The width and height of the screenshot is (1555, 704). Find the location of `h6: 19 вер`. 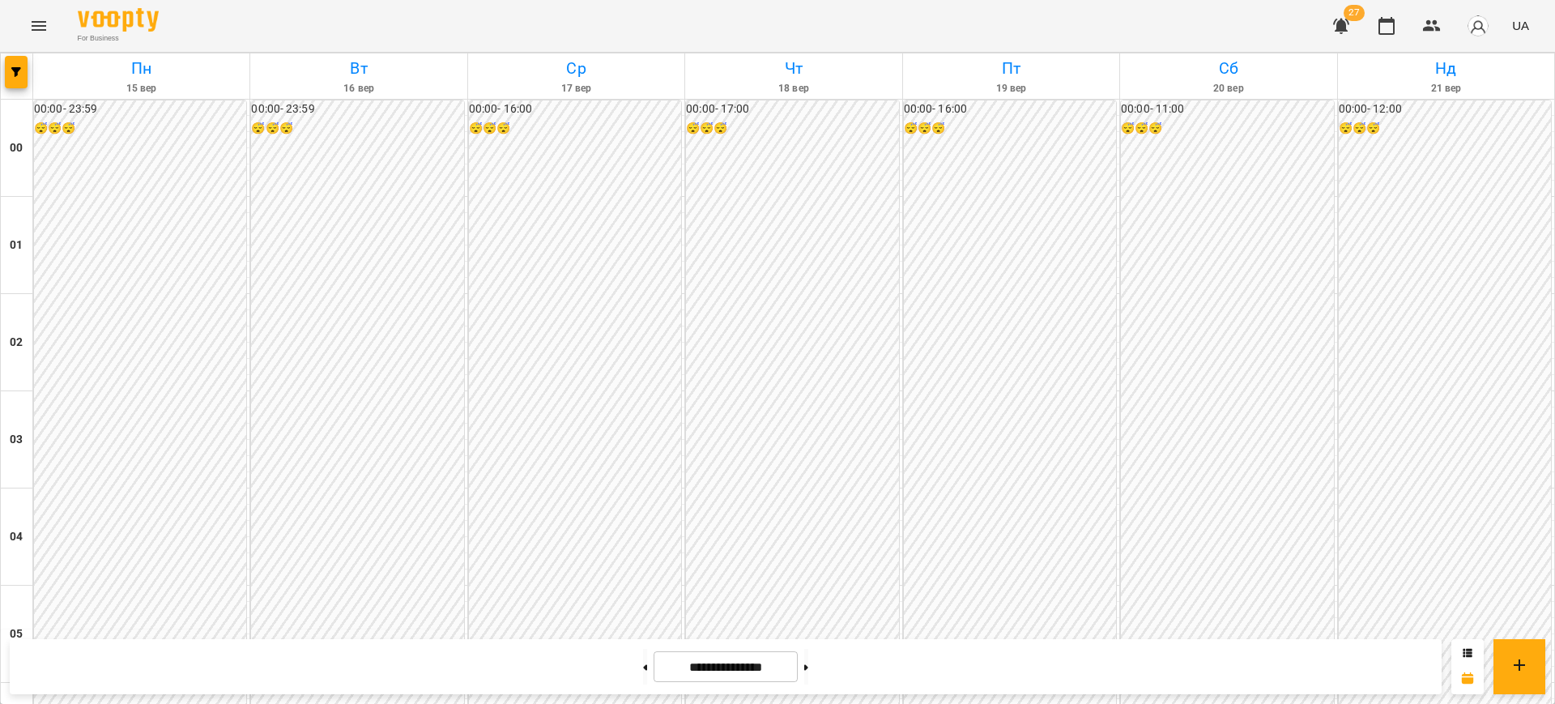

h6: 19 вер is located at coordinates (1011, 88).